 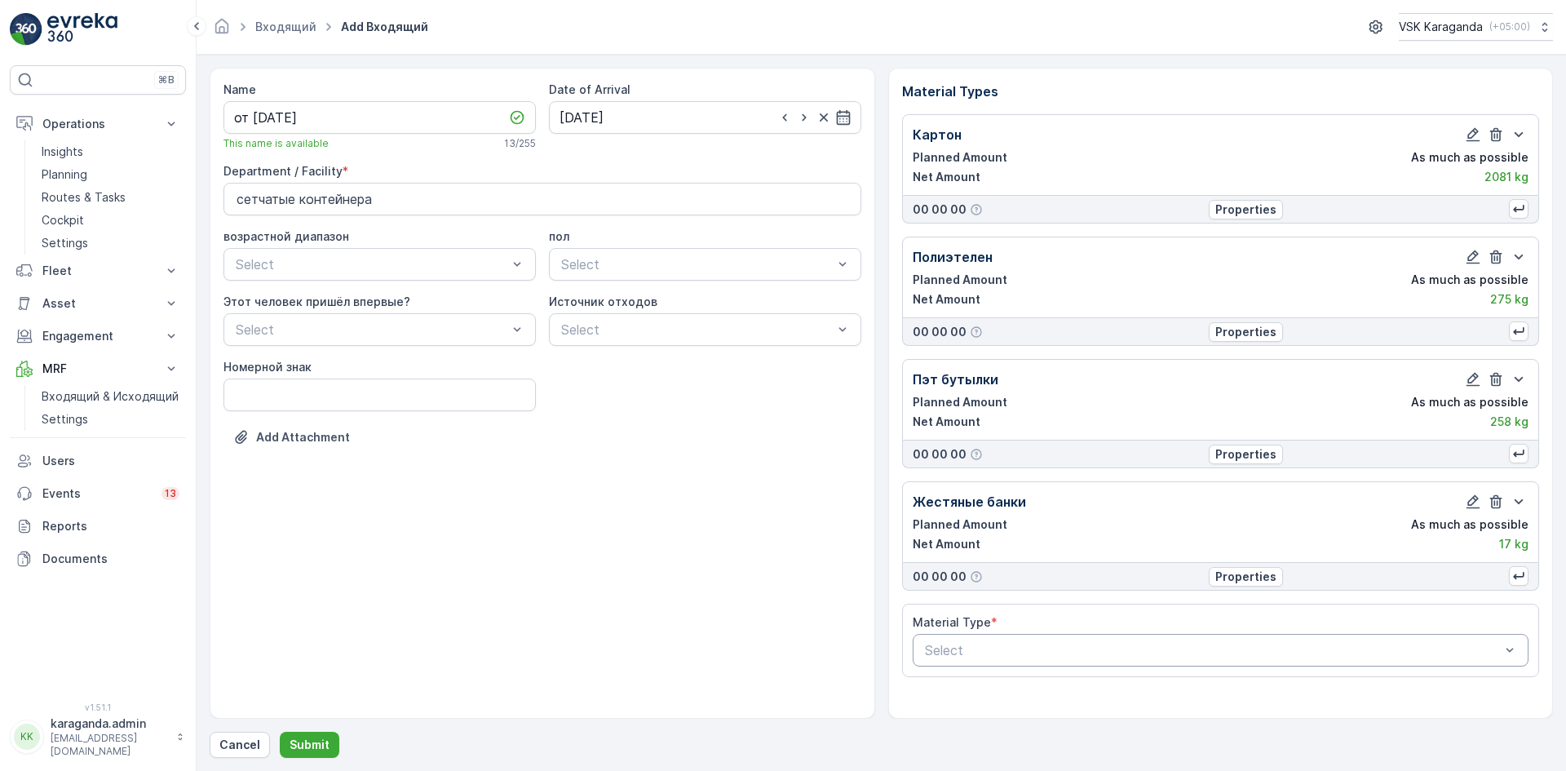 What do you see at coordinates (276, 144) in the screenshot?
I see `span: This name is available` at bounding box center [276, 144].